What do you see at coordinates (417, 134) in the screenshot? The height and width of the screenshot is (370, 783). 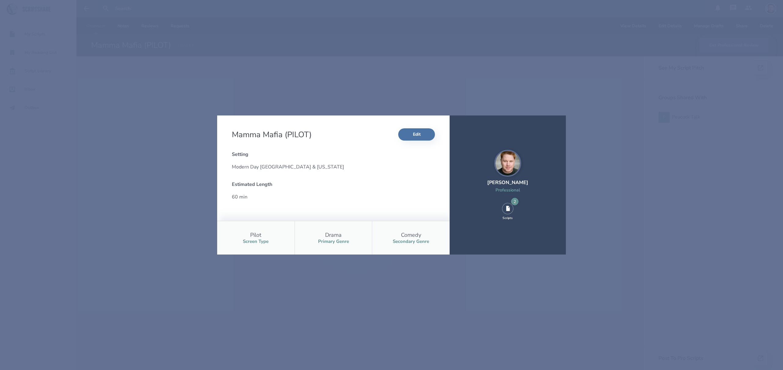 I see `button: Edit` at bounding box center [417, 134].